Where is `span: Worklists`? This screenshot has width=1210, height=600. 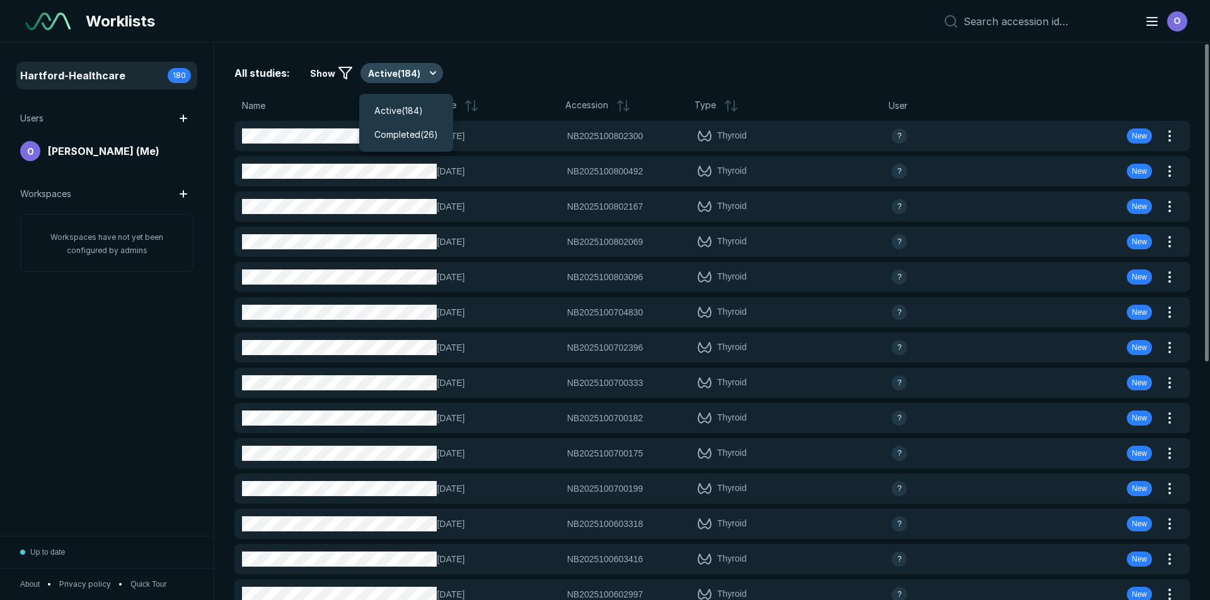 span: Worklists is located at coordinates (120, 21).